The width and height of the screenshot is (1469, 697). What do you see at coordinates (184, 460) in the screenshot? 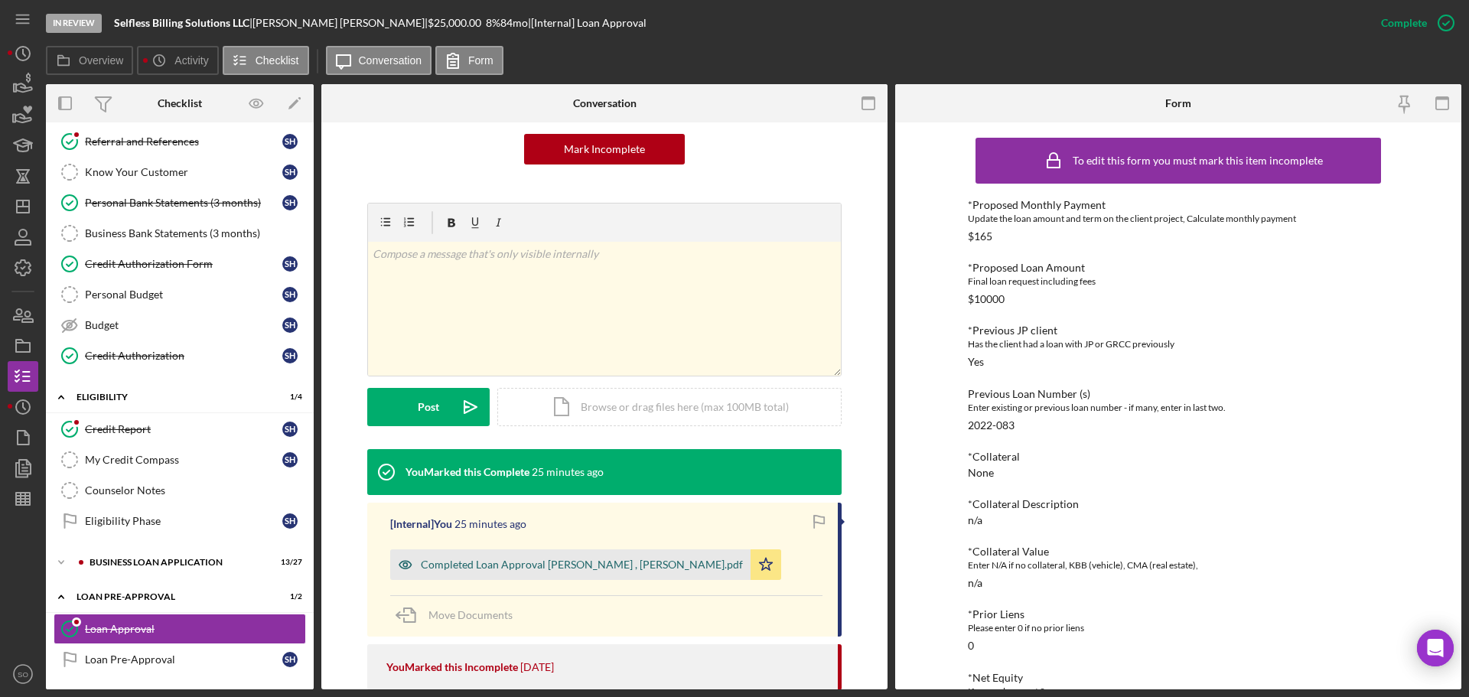
I see `div: My Credit Compass` at bounding box center [184, 460].